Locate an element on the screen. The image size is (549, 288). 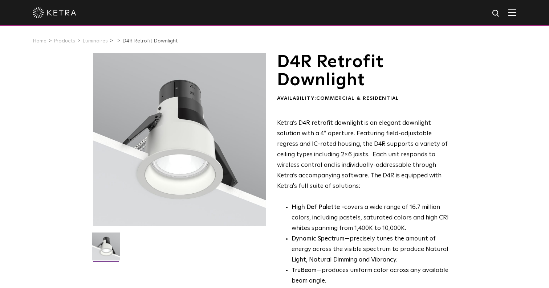
a: Products is located at coordinates (64, 41).